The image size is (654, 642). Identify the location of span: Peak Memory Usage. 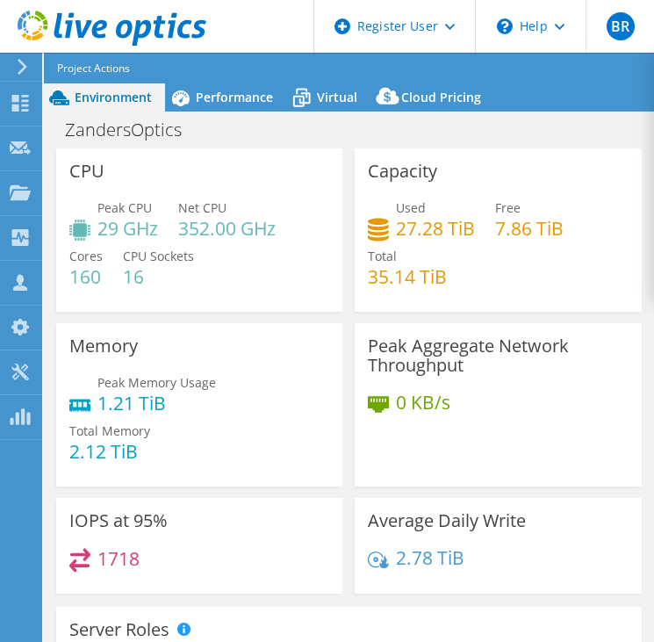
(156, 382).